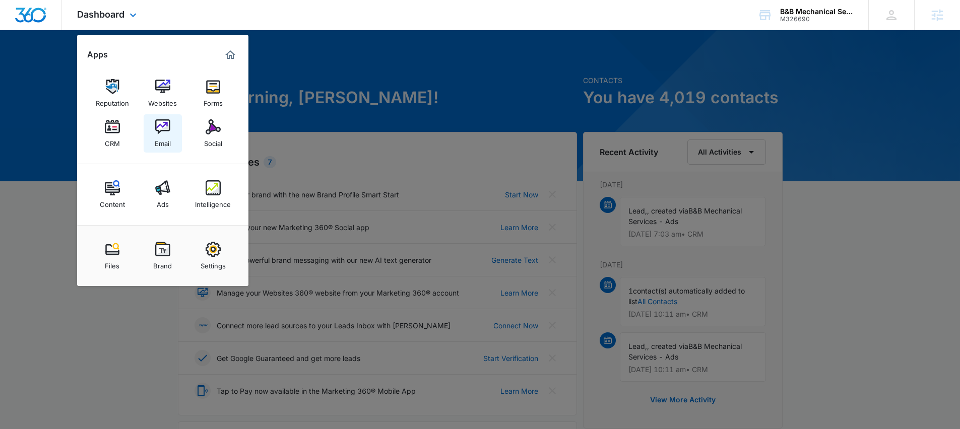  What do you see at coordinates (213, 202) in the screenshot?
I see `div: Intelligence` at bounding box center [213, 202].